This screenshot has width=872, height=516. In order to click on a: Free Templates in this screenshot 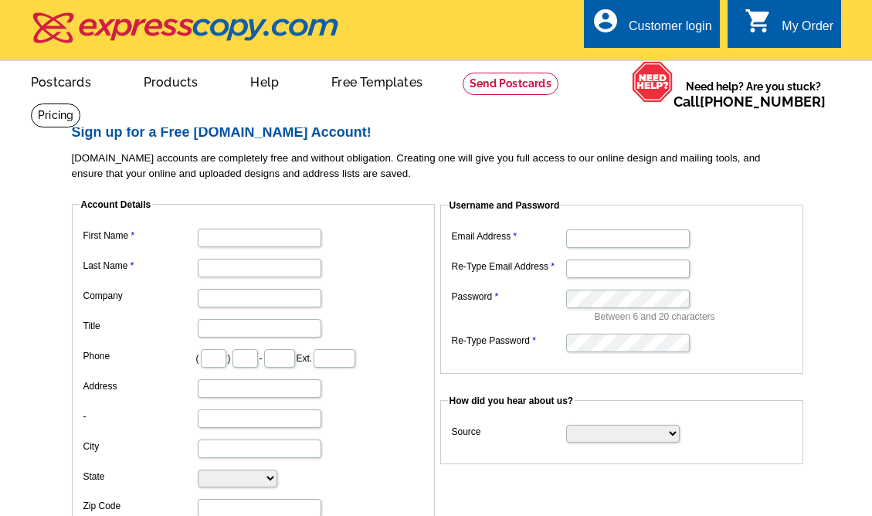, I will do `click(377, 80)`.